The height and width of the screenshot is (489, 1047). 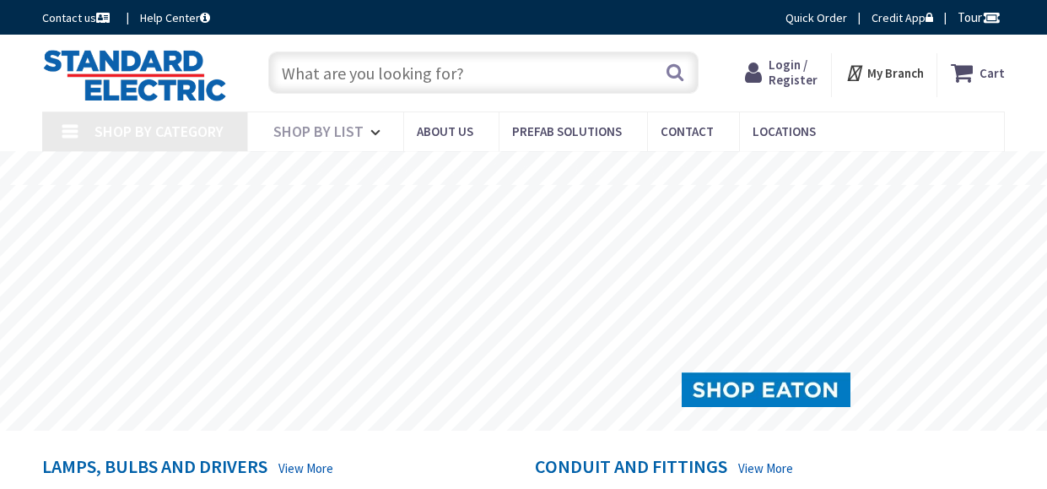 I want to click on span: Tour, so click(x=979, y=17).